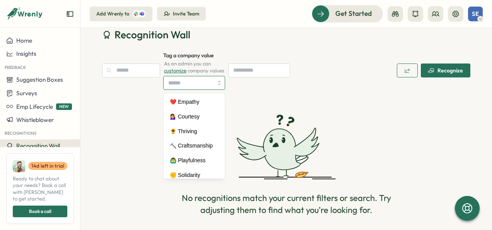 This screenshot has height=230, width=492. Describe the element at coordinates (48, 166) in the screenshot. I see `a: 14d left in trial` at that location.